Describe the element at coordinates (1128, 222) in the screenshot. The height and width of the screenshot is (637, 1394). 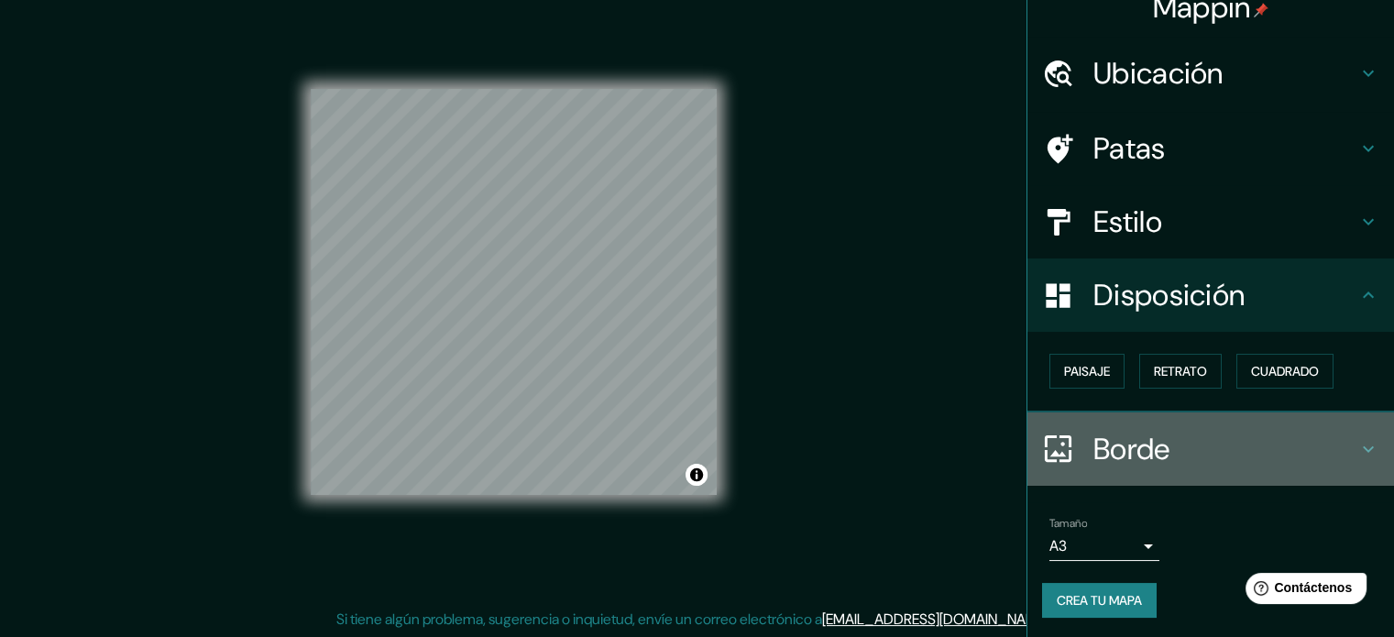
I see `font: Estilo` at that location.